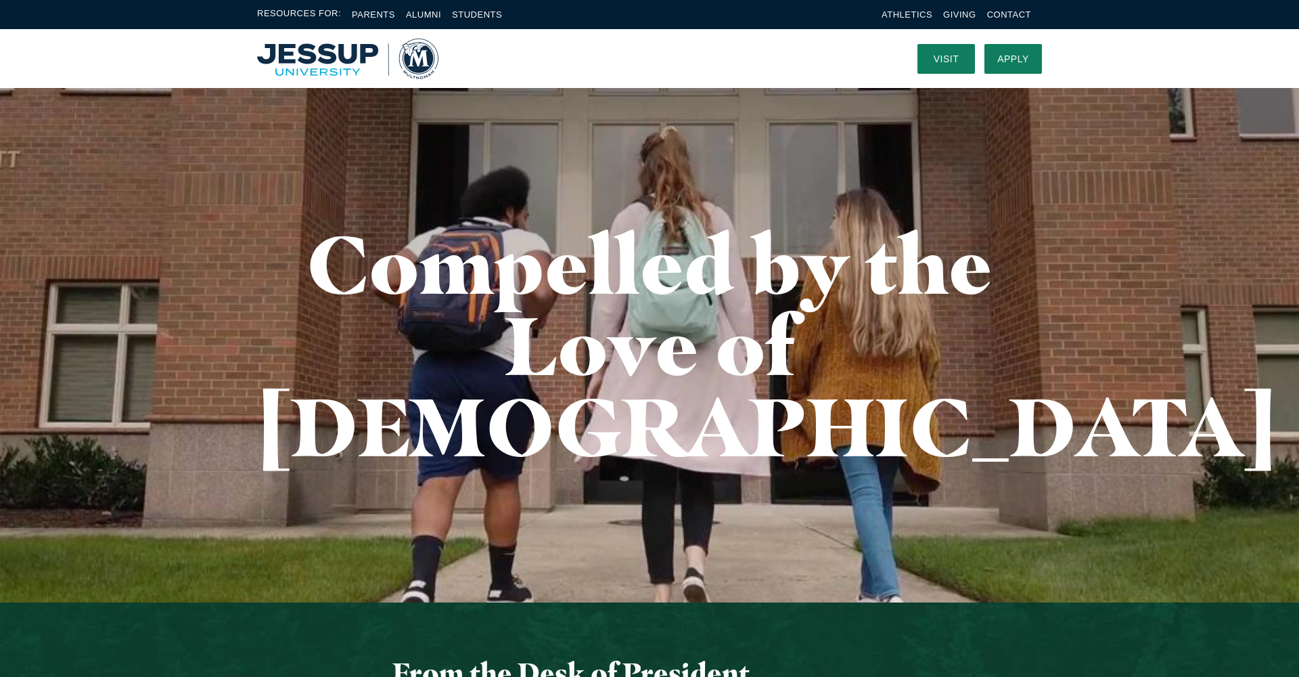 Image resolution: width=1299 pixels, height=677 pixels. Describe the element at coordinates (348, 59) in the screenshot. I see `a: Home` at that location.